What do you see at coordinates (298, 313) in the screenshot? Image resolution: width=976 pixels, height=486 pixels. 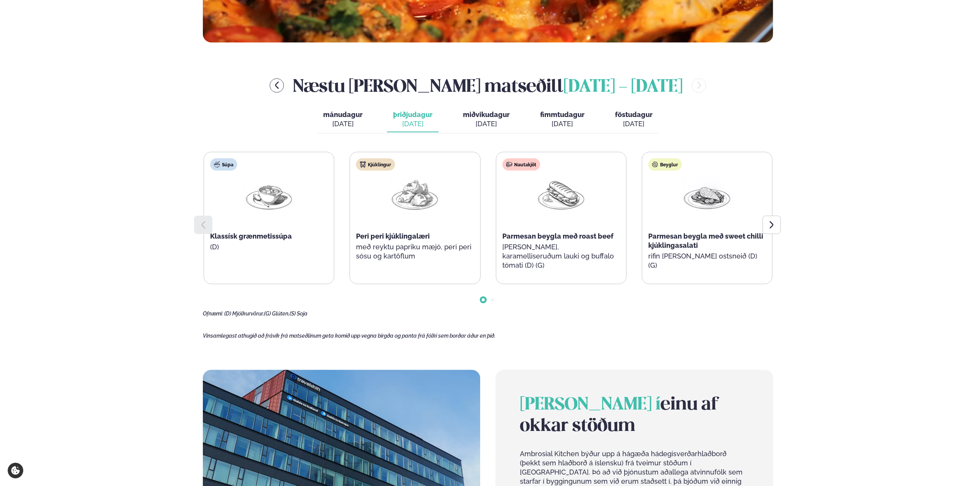 I see `span: (S) Soja` at bounding box center [298, 313].